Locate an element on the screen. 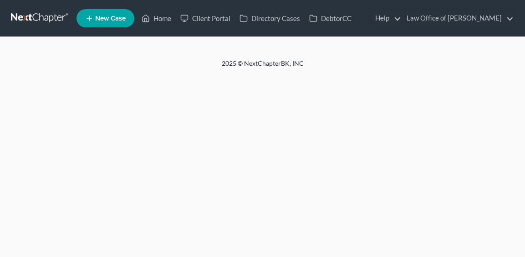 Image resolution: width=525 pixels, height=257 pixels. a: Directory Cases is located at coordinates (270, 18).